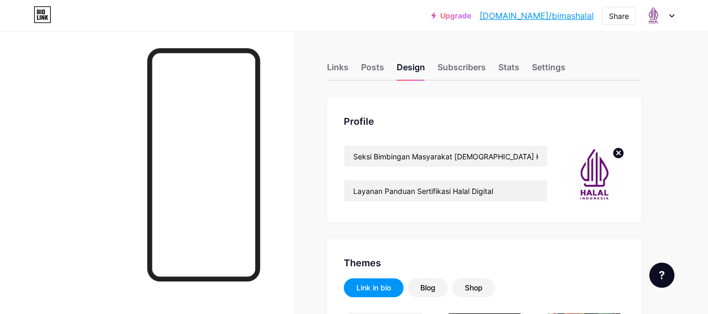 The image size is (708, 314). What do you see at coordinates (428, 288) in the screenshot?
I see `div: Blog` at bounding box center [428, 288].